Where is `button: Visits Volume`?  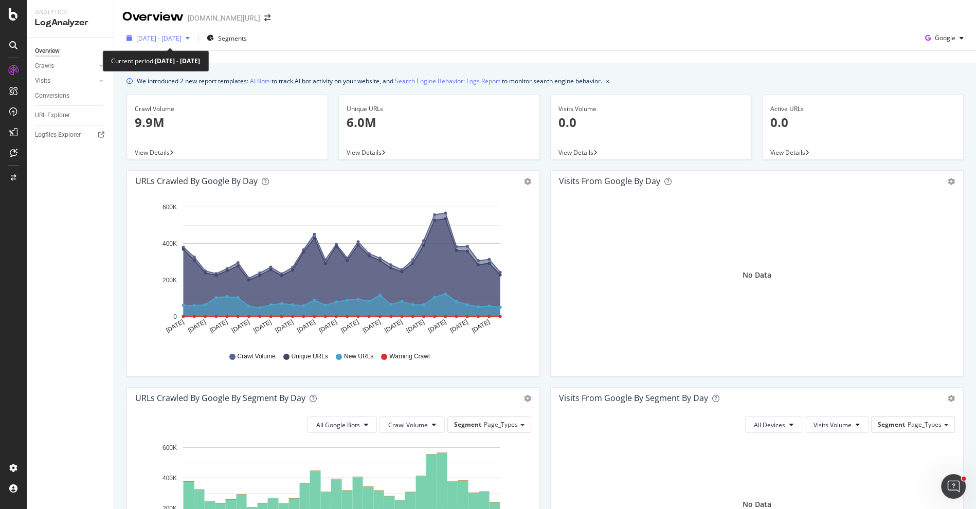
button: Visits Volume is located at coordinates (837, 425).